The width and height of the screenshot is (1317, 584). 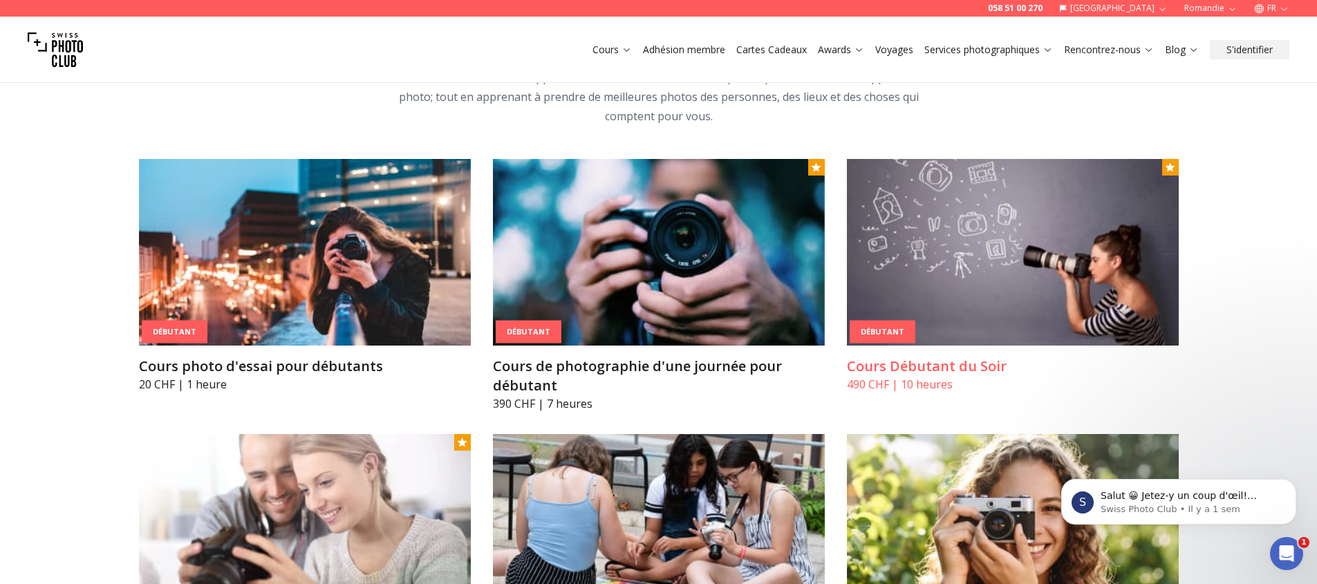 What do you see at coordinates (1304, 543) in the screenshot?
I see `span: 1` at bounding box center [1304, 543].